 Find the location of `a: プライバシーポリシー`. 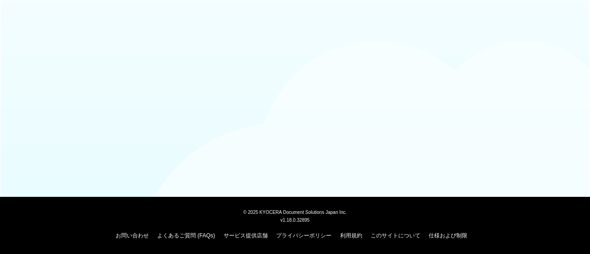

a: プライバシーポリシー is located at coordinates (304, 235).